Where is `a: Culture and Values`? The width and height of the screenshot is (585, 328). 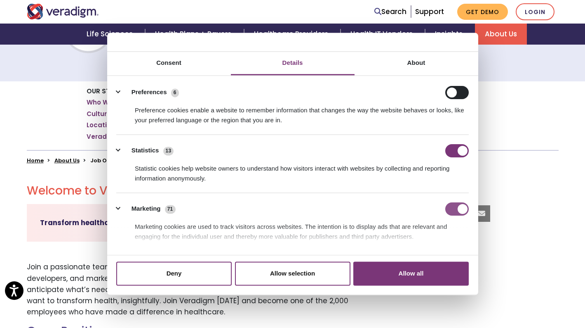
a: Culture and Values is located at coordinates (118, 114).